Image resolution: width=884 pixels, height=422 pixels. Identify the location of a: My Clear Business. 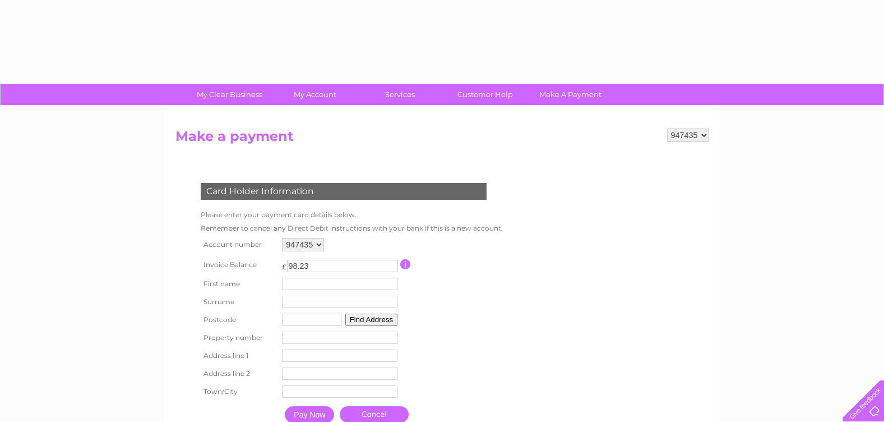
(229, 94).